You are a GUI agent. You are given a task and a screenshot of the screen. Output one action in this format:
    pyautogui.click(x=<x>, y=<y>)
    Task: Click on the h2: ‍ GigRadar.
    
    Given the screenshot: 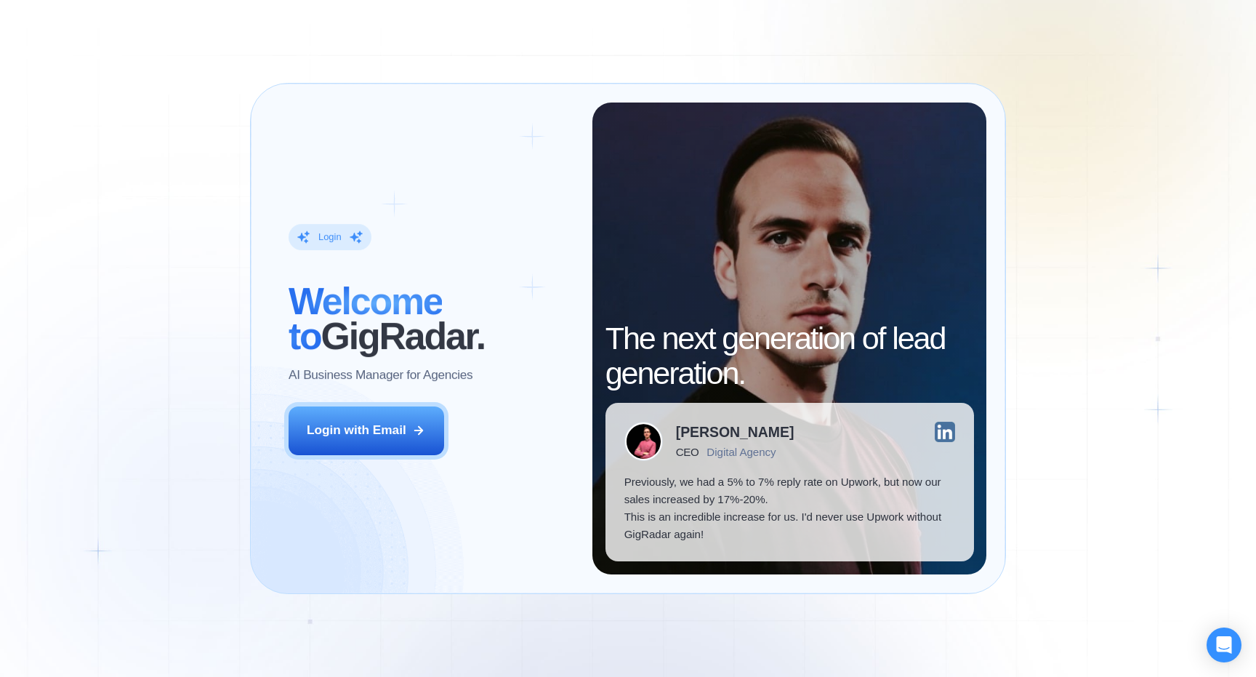 What is the action you would take?
    pyautogui.click(x=431, y=318)
    